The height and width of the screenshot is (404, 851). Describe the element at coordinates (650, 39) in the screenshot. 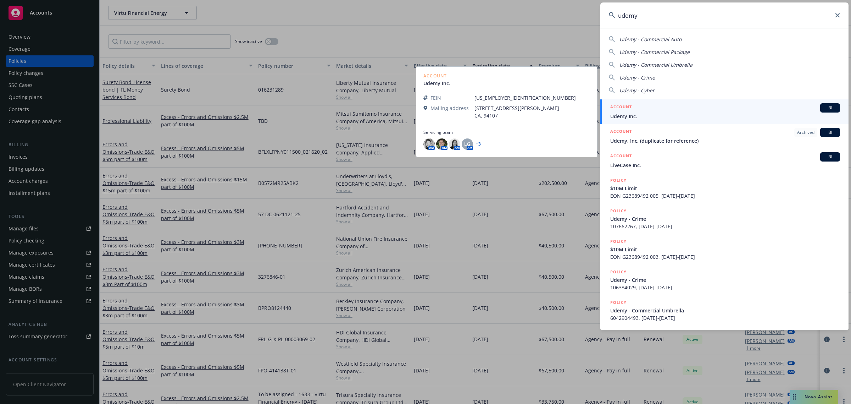

I see `span: Udemy - Commercial Auto` at that location.